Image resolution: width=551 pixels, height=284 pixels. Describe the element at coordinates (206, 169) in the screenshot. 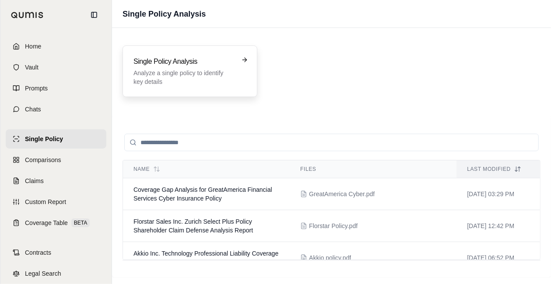

I see `div: Name` at that location.